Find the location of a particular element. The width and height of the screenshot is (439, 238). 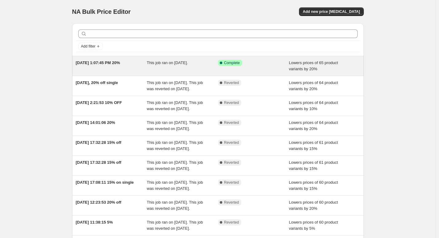

span: Lowers prices of 60 product variants by 20% is located at coordinates (313, 205).